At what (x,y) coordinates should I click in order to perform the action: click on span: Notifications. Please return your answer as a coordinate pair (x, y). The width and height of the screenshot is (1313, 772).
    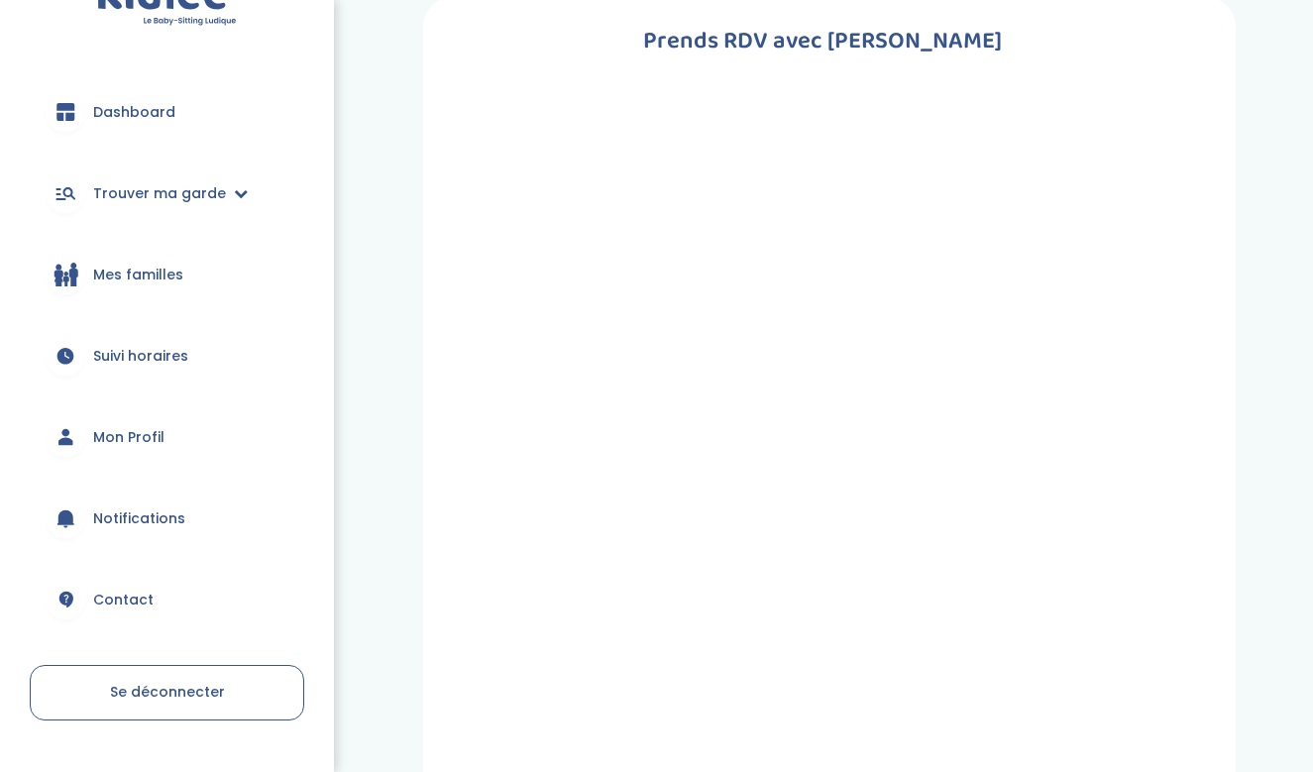
    Looking at the image, I should click on (139, 518).